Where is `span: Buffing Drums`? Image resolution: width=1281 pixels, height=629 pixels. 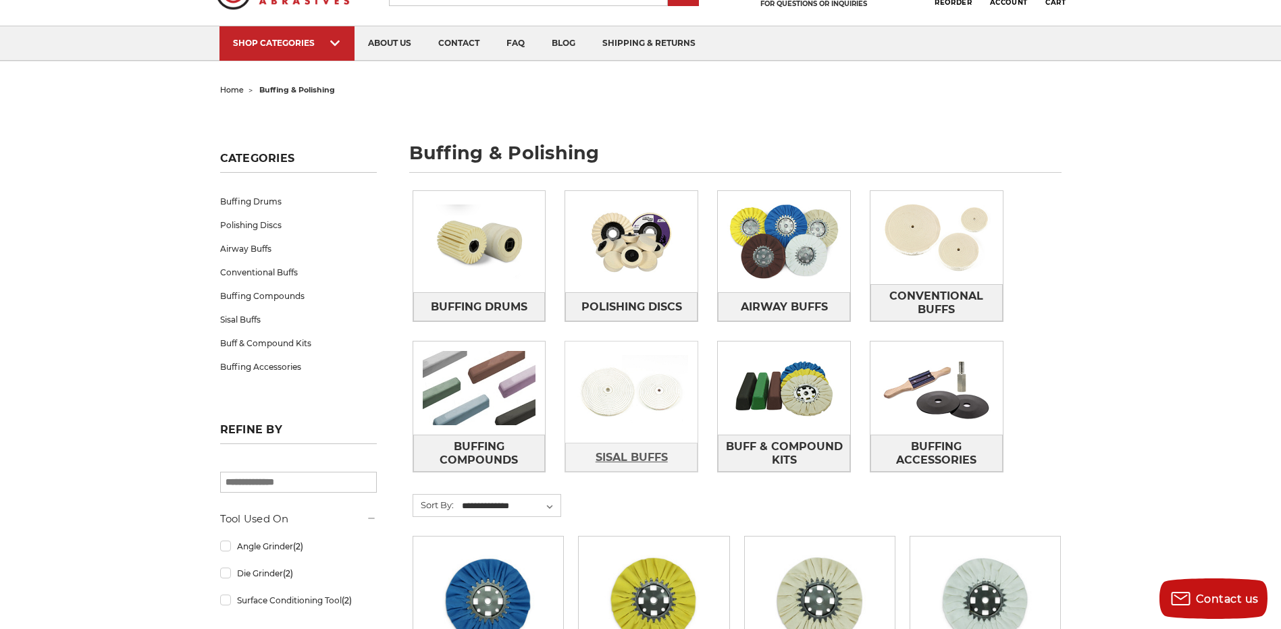
span: Buffing Drums is located at coordinates (479, 307).